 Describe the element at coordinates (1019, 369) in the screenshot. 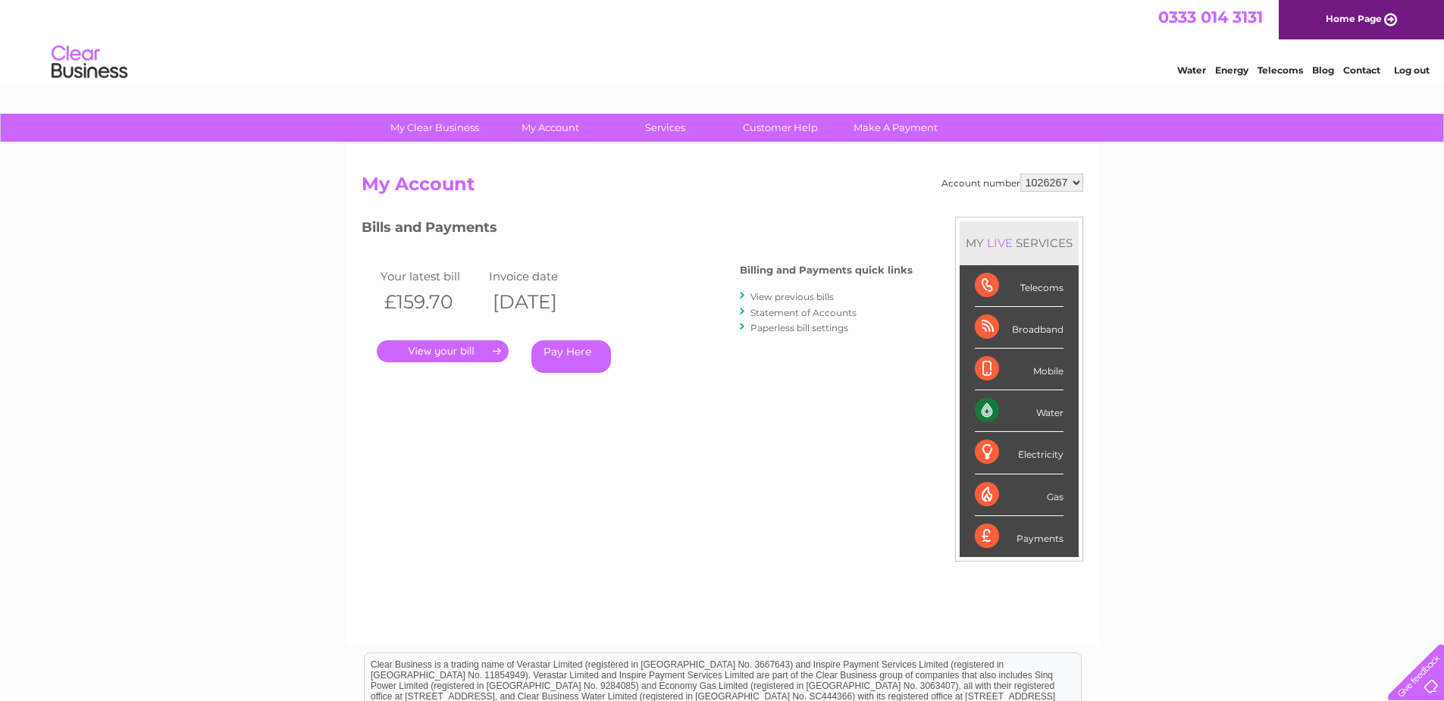

I see `div: Mobile` at that location.